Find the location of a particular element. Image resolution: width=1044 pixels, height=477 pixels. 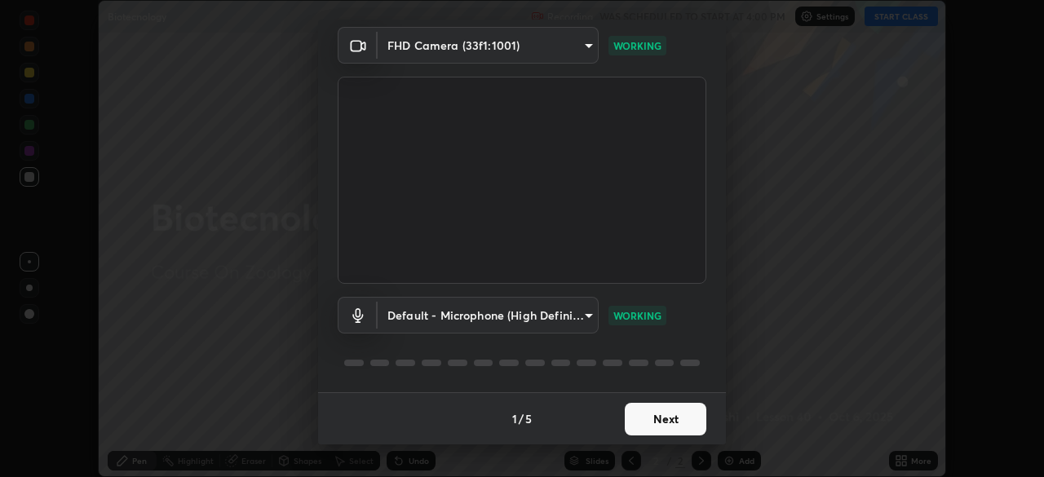

h4: 5 is located at coordinates (528, 418).